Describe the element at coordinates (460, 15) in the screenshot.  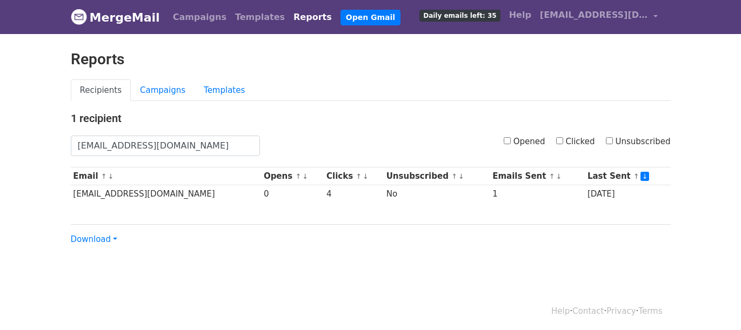
I see `a: Daily emails left: 35` at that location.